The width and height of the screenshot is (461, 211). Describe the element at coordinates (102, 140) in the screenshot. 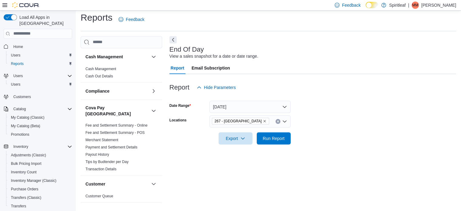

I see `a: Merchant Statement` at that location.